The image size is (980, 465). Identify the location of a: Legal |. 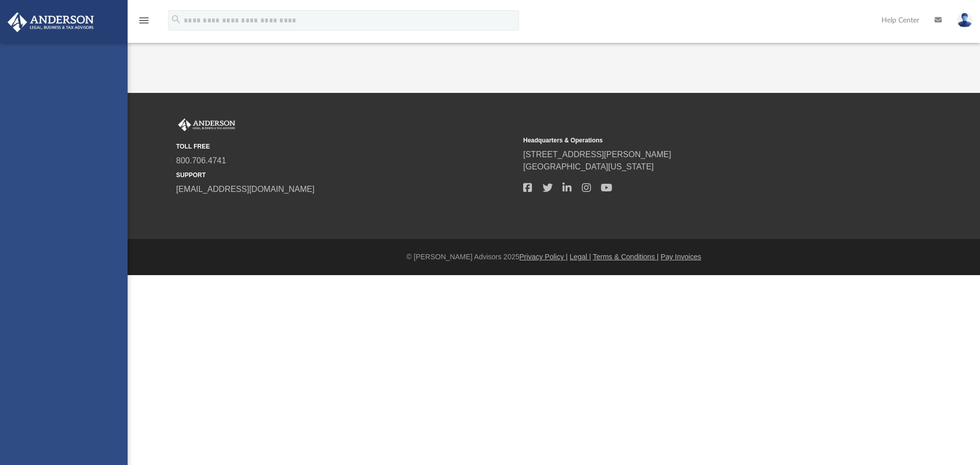
(581, 257).